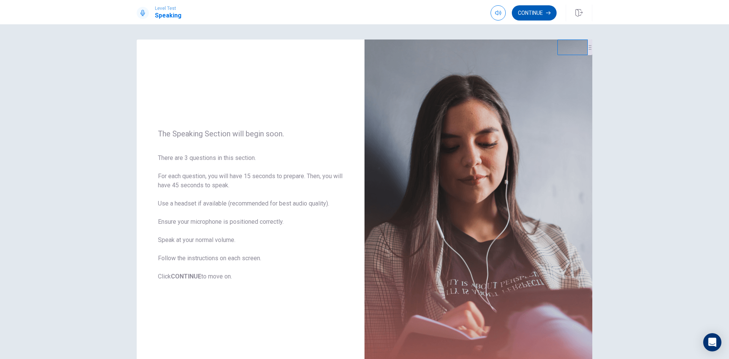 The width and height of the screenshot is (729, 359). Describe the element at coordinates (168, 16) in the screenshot. I see `h1: Speaking` at that location.